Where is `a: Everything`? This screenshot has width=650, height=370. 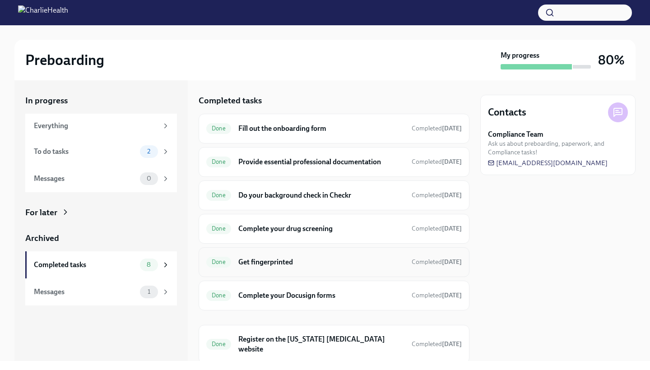
a: Everything is located at coordinates (101, 126).